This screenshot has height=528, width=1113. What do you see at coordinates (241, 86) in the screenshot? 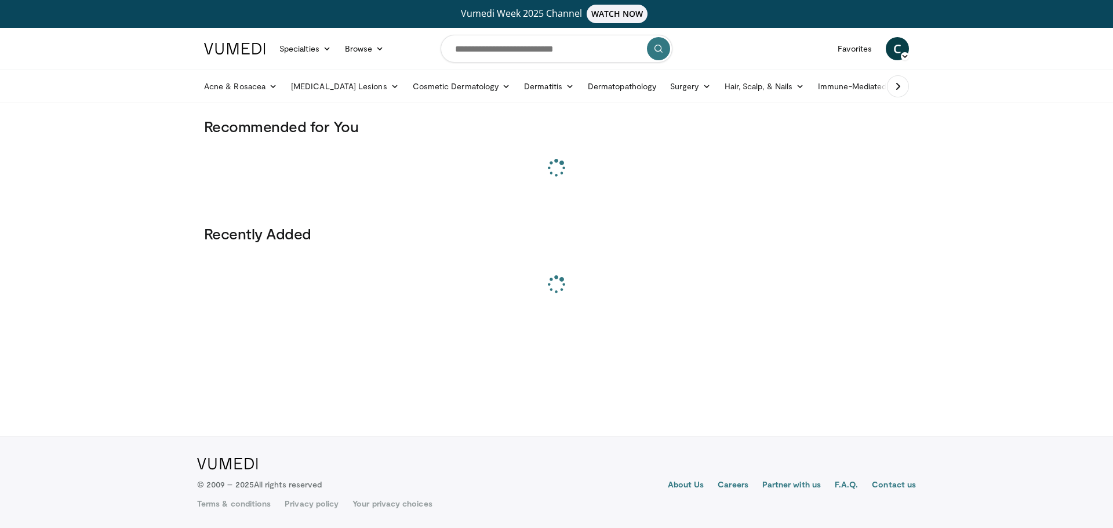
I see `a: Acne & Rosacea` at bounding box center [241, 86].